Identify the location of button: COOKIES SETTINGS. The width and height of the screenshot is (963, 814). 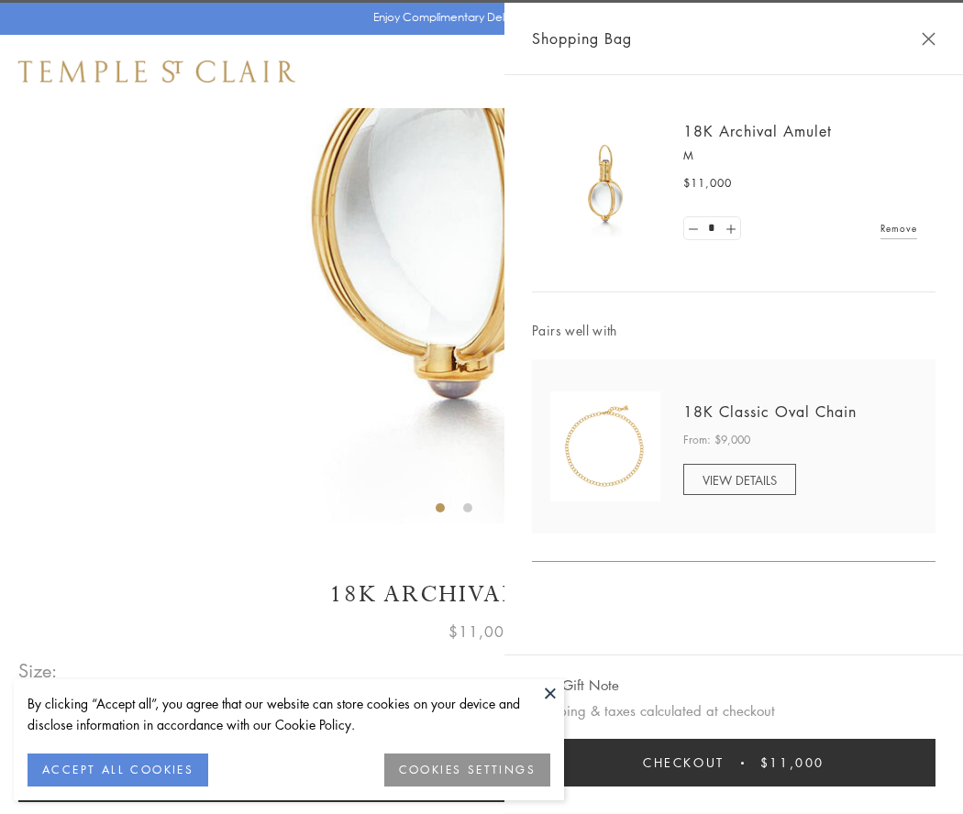
(467, 770).